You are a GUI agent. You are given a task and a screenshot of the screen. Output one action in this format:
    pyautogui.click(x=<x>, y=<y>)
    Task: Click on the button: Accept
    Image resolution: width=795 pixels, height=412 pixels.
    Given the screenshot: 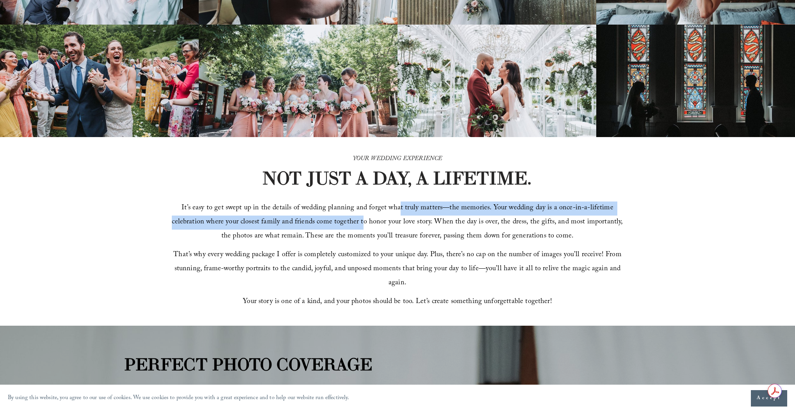 What is the action you would take?
    pyautogui.click(x=769, y=398)
    